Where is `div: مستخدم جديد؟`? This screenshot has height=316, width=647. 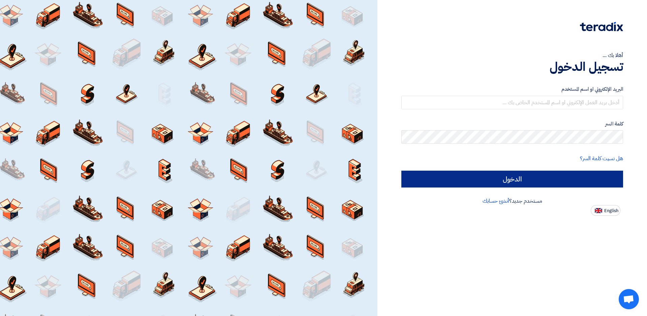 div: مستخدم جديد؟ is located at coordinates (512, 201).